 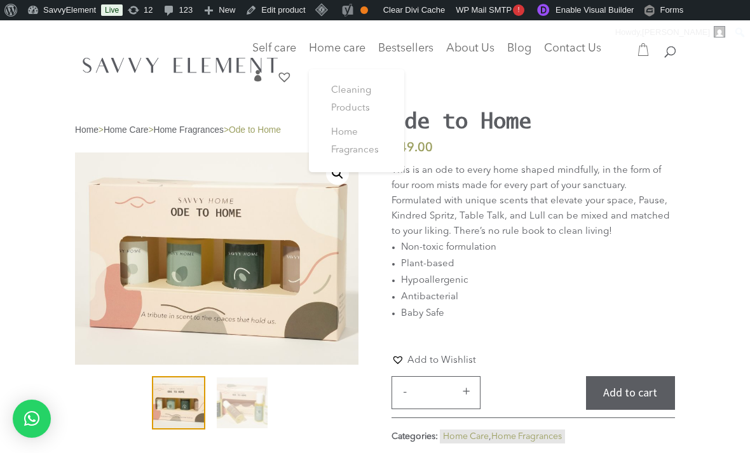 I want to click on span: Cleaning Products, so click(x=351, y=99).